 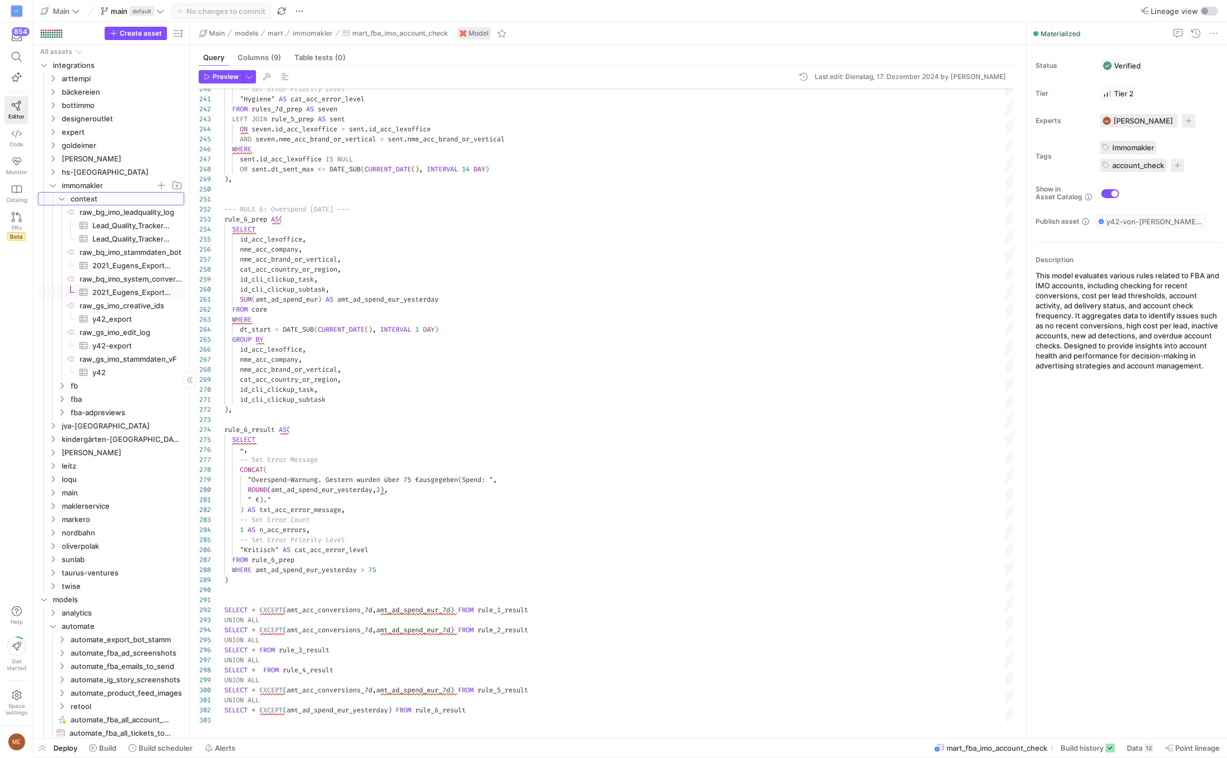 What do you see at coordinates (298, 329) in the screenshot?
I see `span: DATE_SUB` at bounding box center [298, 329].